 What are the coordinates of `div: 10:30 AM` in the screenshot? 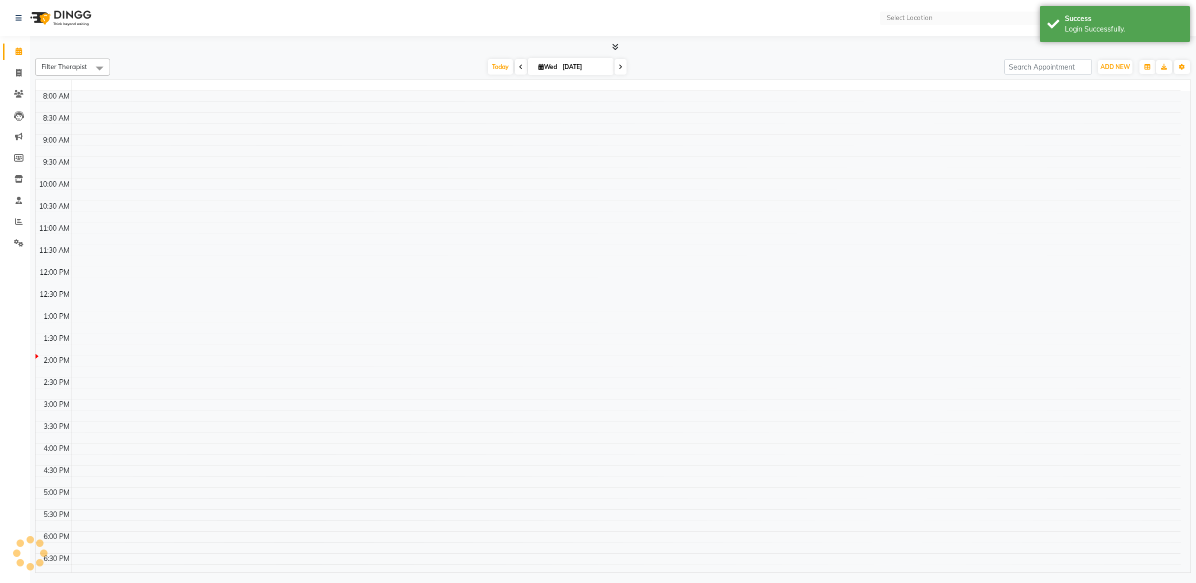 It's located at (54, 206).